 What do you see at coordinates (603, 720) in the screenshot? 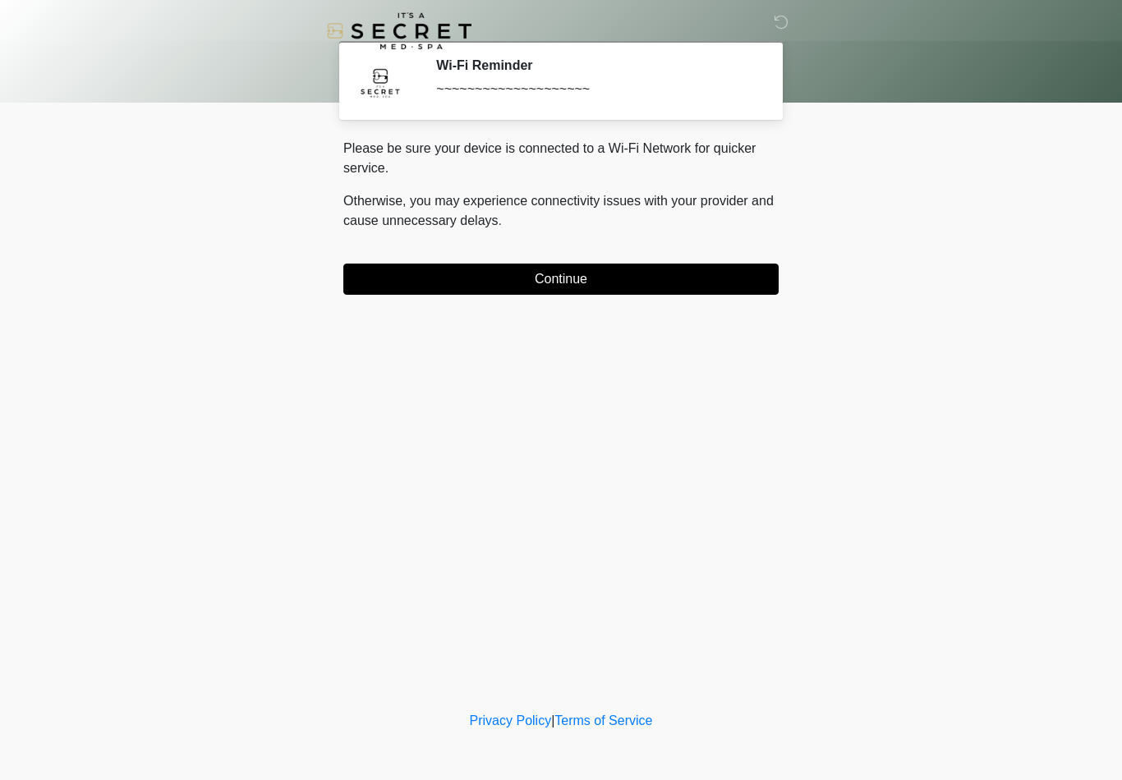
I see `a: Terms of Service` at bounding box center [603, 720].